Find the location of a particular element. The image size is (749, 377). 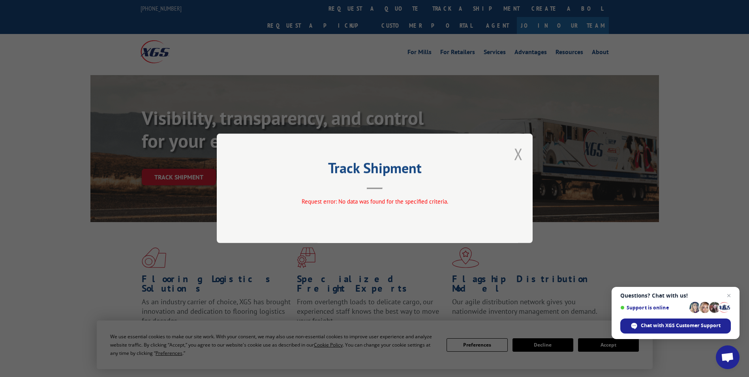

span: Support is online is located at coordinates (654, 307).